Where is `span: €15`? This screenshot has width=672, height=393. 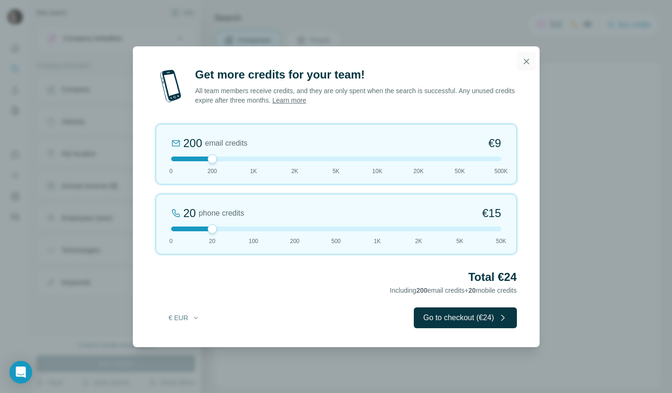 span: €15 is located at coordinates (491, 213).